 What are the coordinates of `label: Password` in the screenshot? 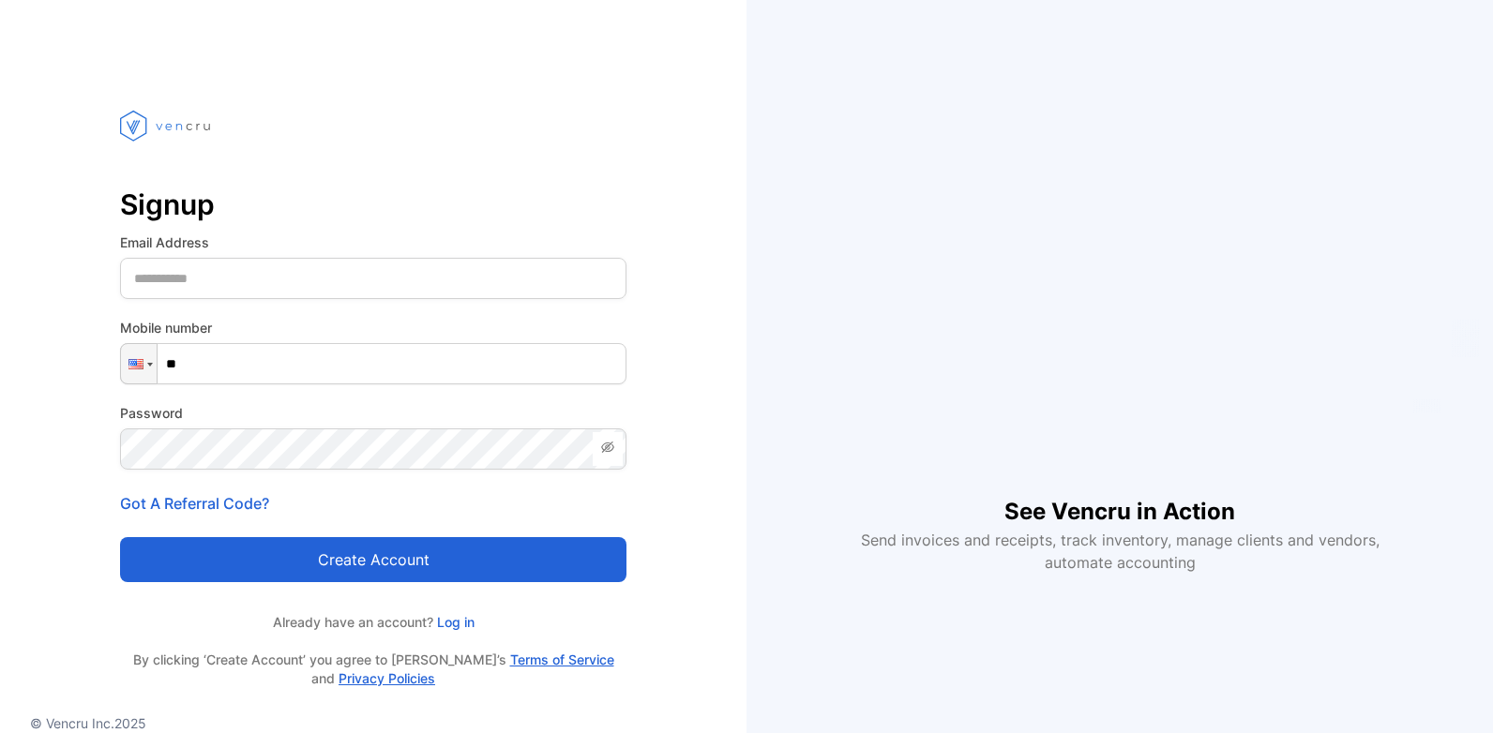 It's located at (373, 413).